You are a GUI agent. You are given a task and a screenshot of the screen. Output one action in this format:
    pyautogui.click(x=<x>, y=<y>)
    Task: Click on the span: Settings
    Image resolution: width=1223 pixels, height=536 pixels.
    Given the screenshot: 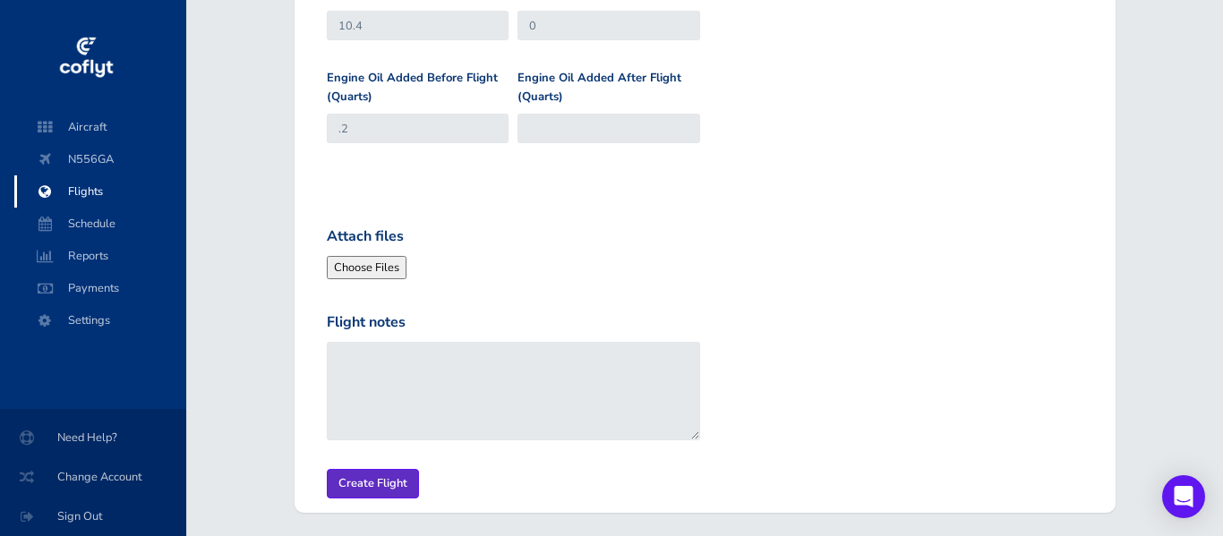 What is the action you would take?
    pyautogui.click(x=100, y=321)
    